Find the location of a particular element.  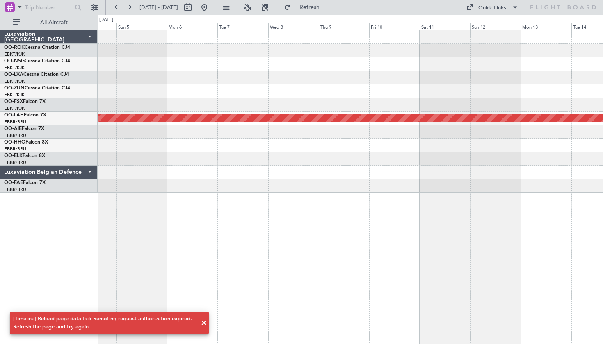

span: OO-HHO is located at coordinates (15, 142).